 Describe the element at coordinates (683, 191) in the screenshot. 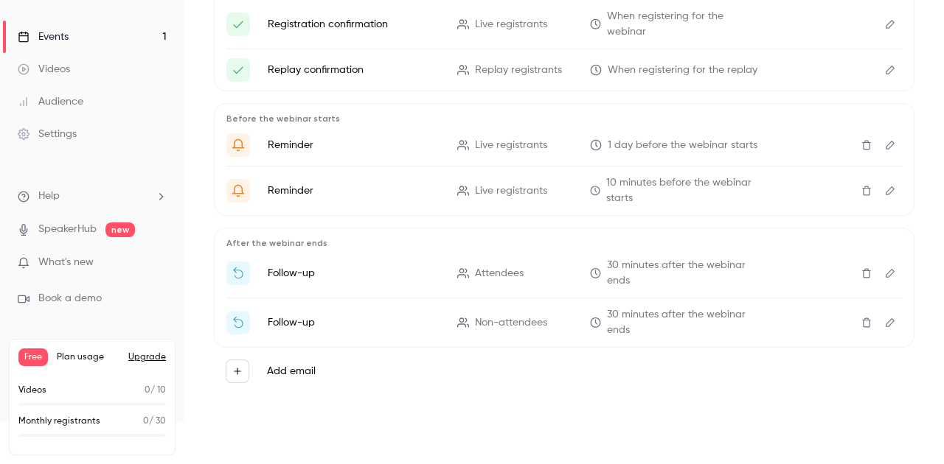

I see `span: 10 minutes before the webinar starts` at that location.